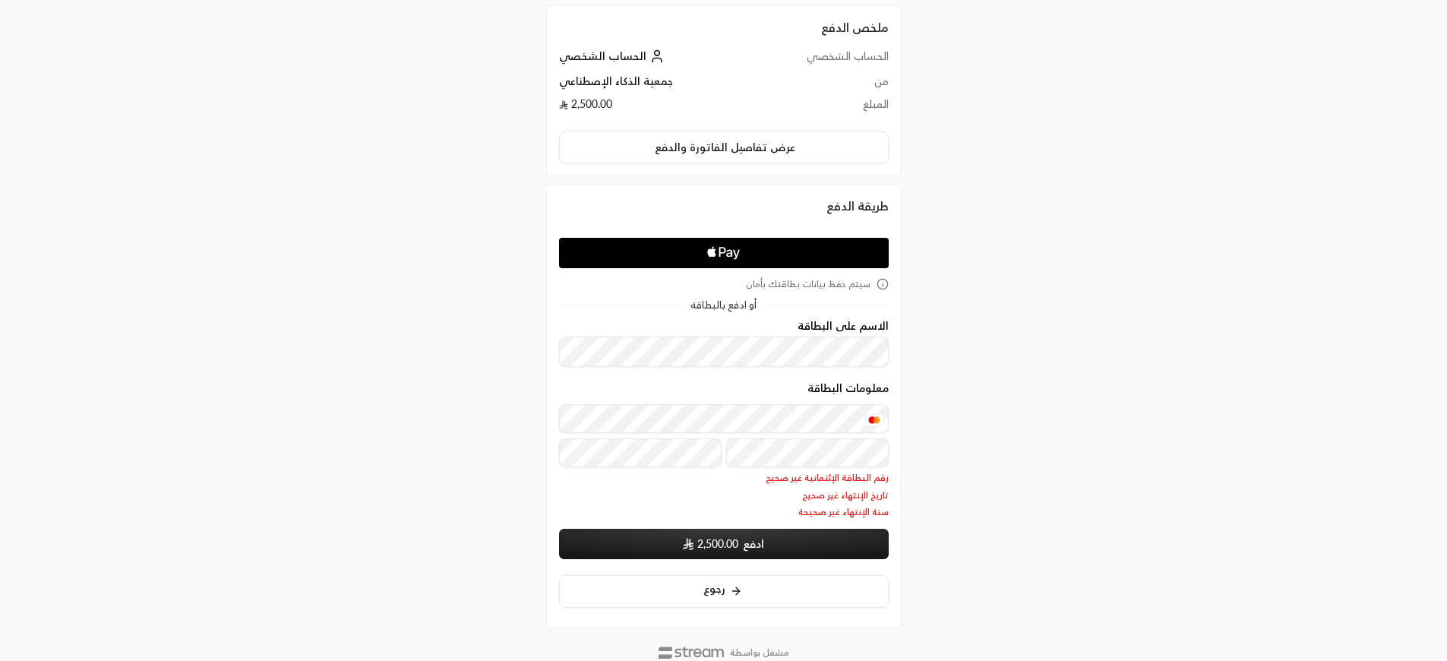  I want to click on img: SAR, so click(688, 544).